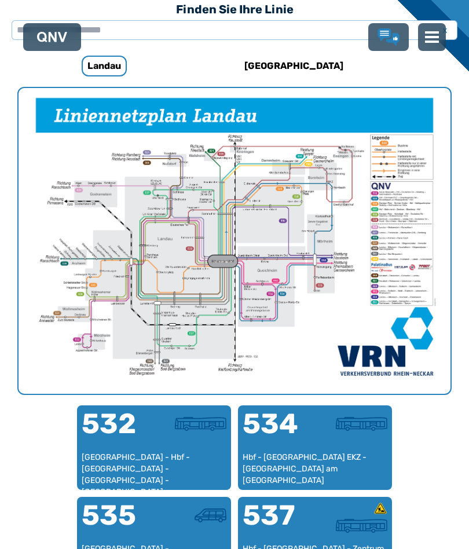 The image size is (469, 549). What do you see at coordinates (389, 37) in the screenshot?
I see `a: Lob & Kritik` at bounding box center [389, 37].